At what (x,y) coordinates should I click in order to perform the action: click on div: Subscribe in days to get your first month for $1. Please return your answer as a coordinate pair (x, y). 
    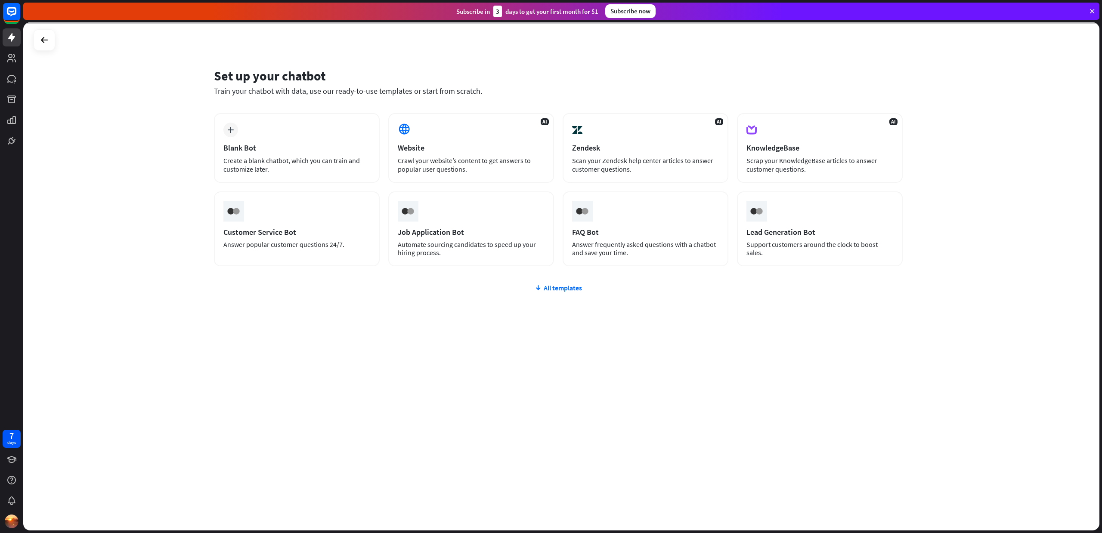
    Looking at the image, I should click on (527, 11).